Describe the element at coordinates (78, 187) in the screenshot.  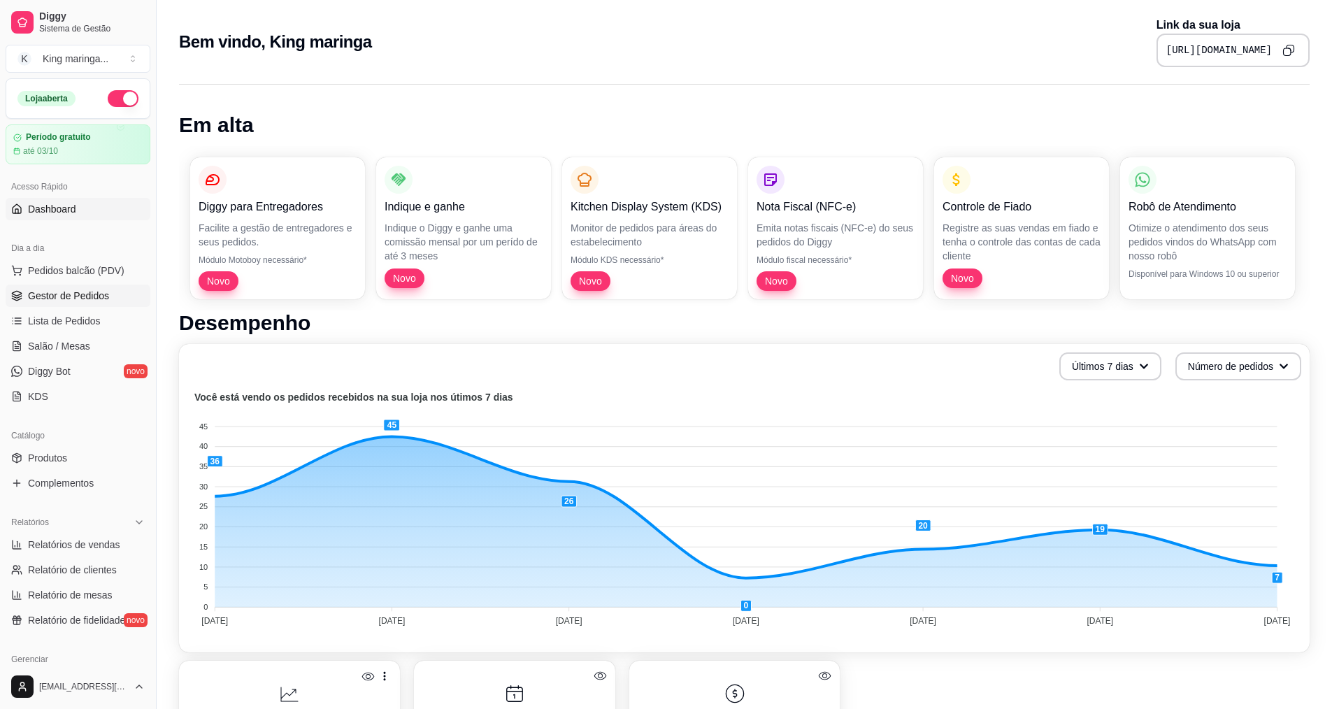
I see `div: Acesso Rápido` at that location.